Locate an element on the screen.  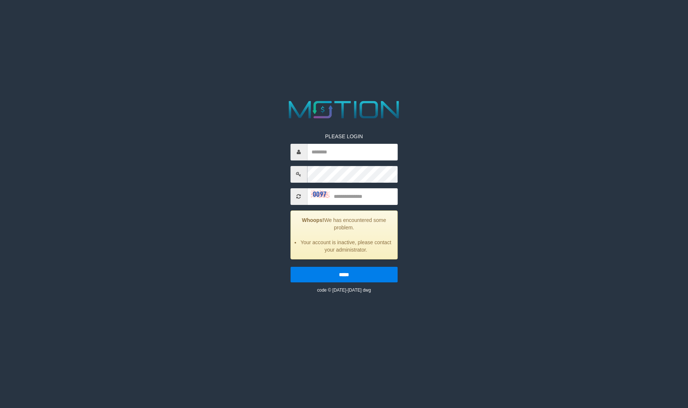
p: PLEASE LOGIN is located at coordinates (344, 137).